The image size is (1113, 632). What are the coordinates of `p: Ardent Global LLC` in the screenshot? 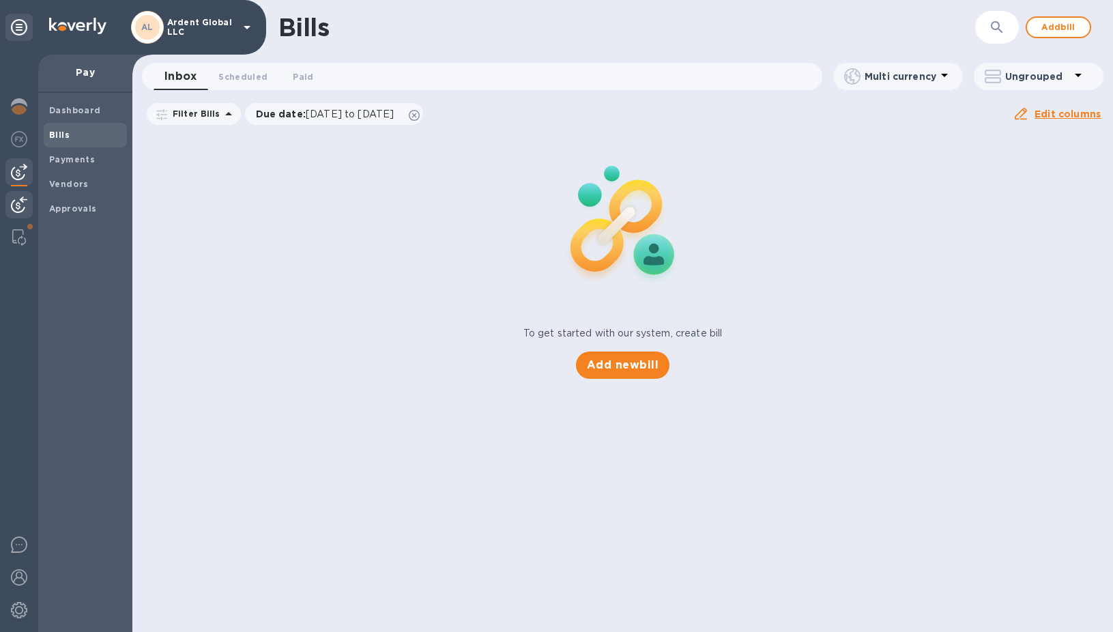 It's located at (201, 27).